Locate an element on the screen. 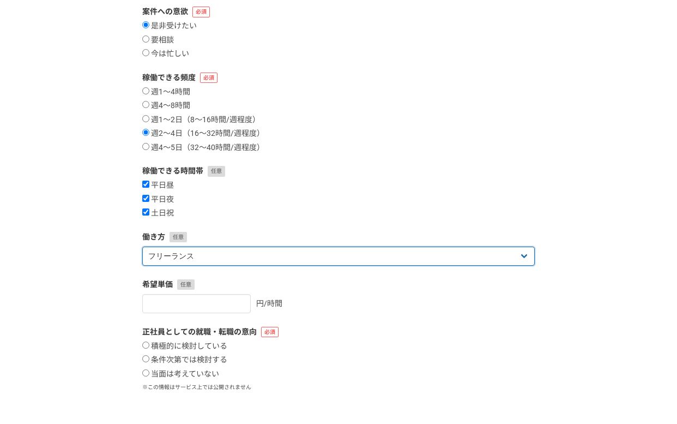  label: 正社員としての就職・転職の意向 is located at coordinates (339, 332).